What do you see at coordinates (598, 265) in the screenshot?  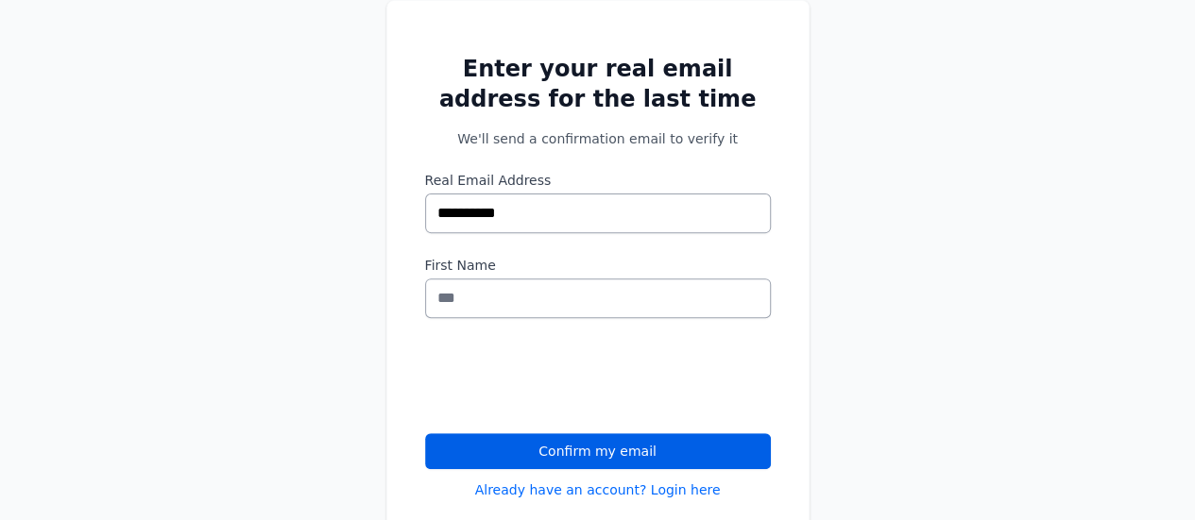 I see `label: First Name` at bounding box center [598, 265].